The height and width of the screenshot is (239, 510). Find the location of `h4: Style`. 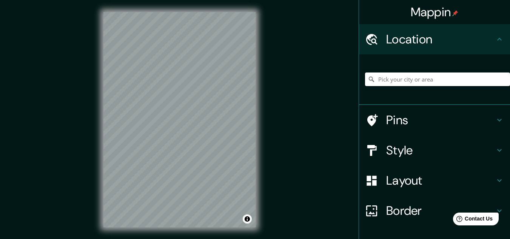

h4: Style is located at coordinates (440, 150).